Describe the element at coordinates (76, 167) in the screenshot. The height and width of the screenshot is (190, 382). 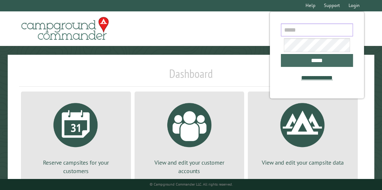
I see `p: Reserve campsites for your customers` at that location.